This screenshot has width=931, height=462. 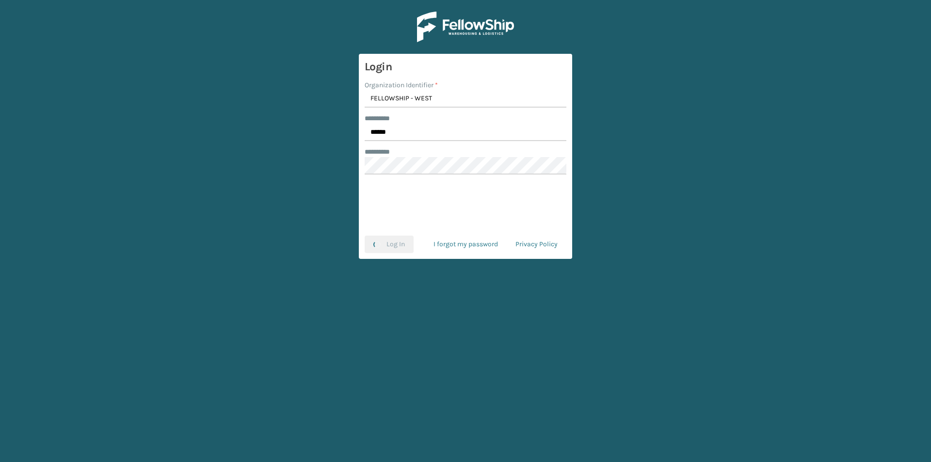 What do you see at coordinates (466, 27) in the screenshot?
I see `img: Logo` at bounding box center [466, 27].